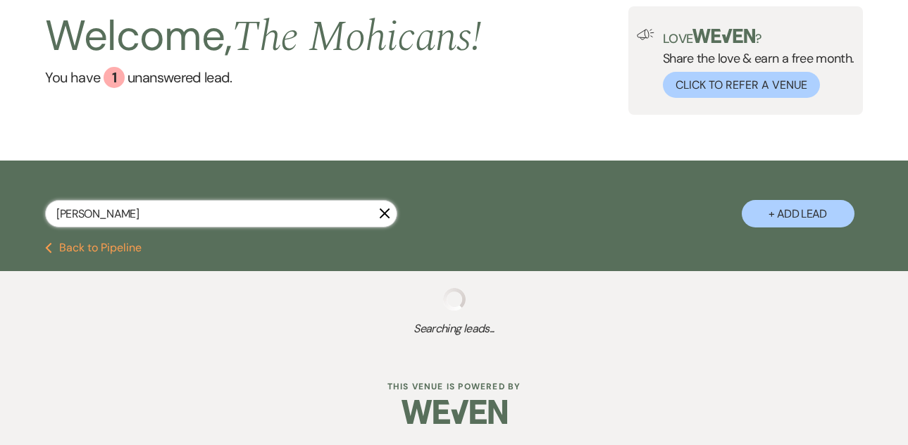  I want to click on input: Search by name, event date, email address or phone number, so click(221, 213).